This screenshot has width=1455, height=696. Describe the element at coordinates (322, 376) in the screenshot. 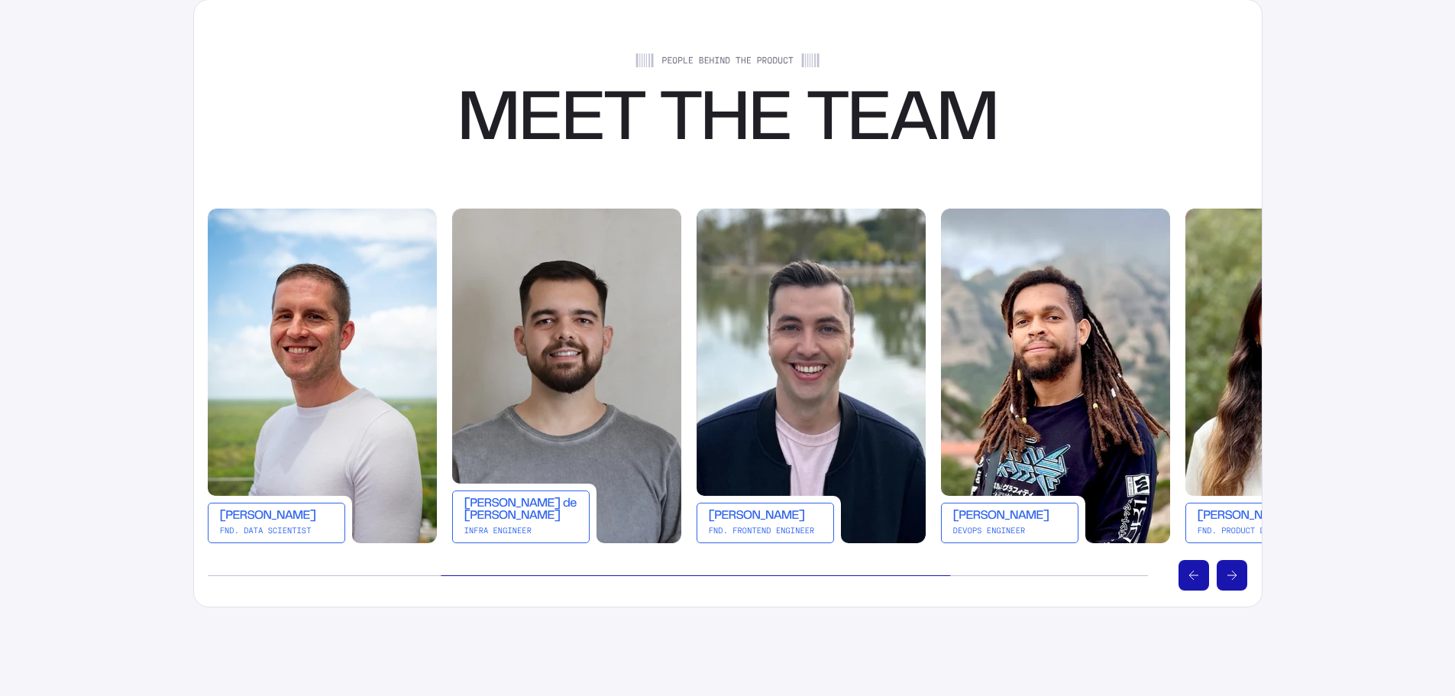

I see `img: headshot photo of Justin Ziniel` at that location.